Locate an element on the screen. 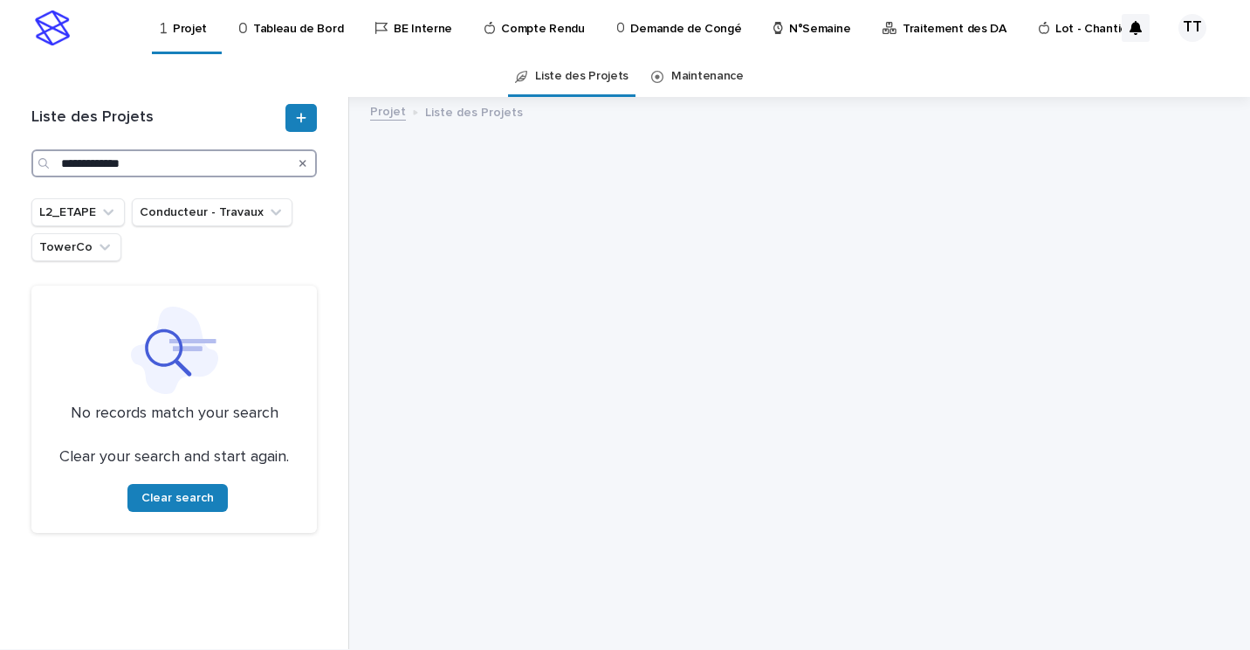  button: Conducteur - Travaux is located at coordinates (212, 212).